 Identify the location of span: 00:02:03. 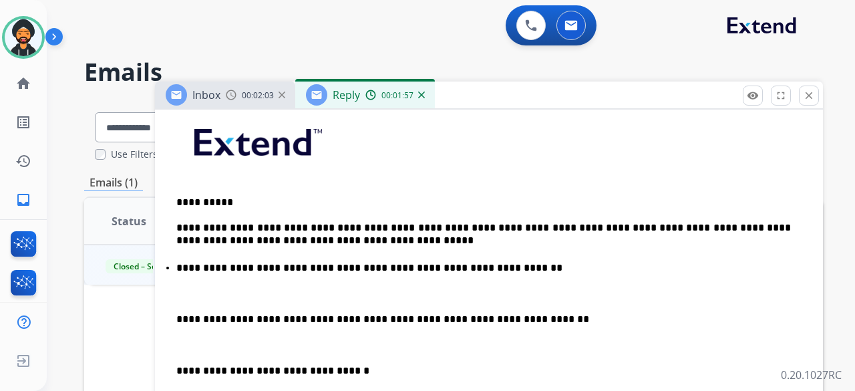
(258, 95).